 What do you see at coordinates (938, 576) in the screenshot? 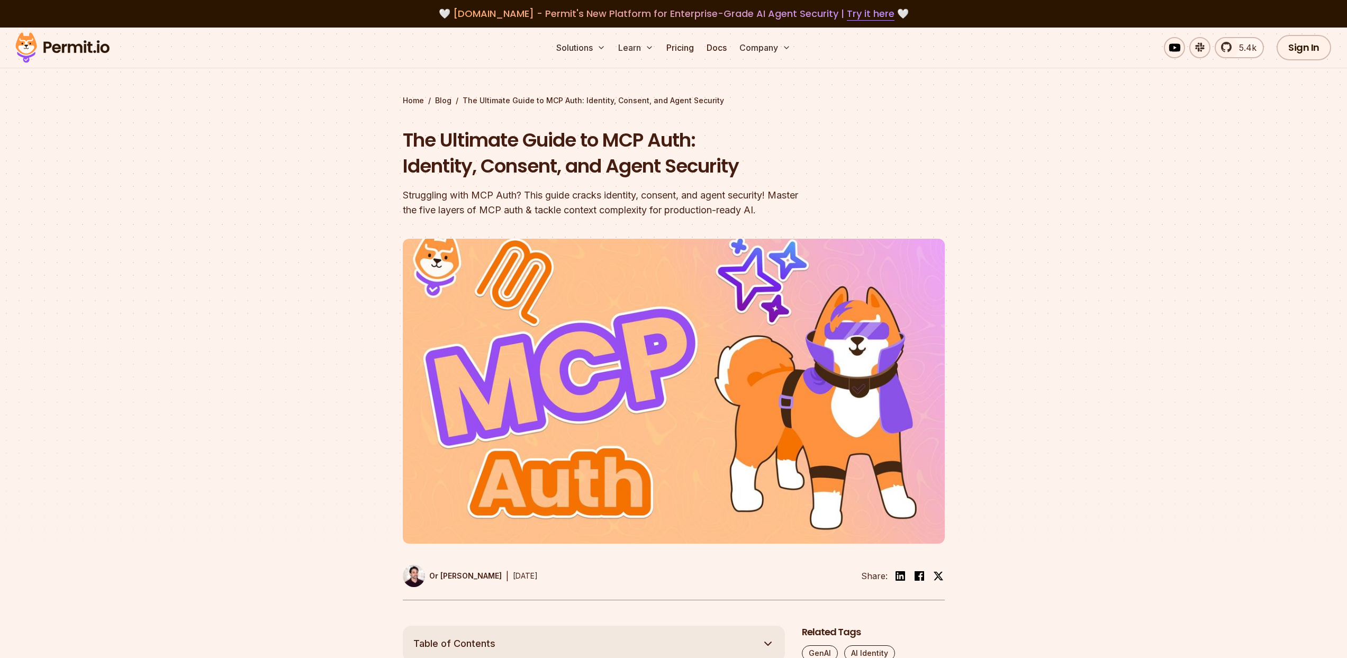
I see `img: twitter` at bounding box center [938, 576].